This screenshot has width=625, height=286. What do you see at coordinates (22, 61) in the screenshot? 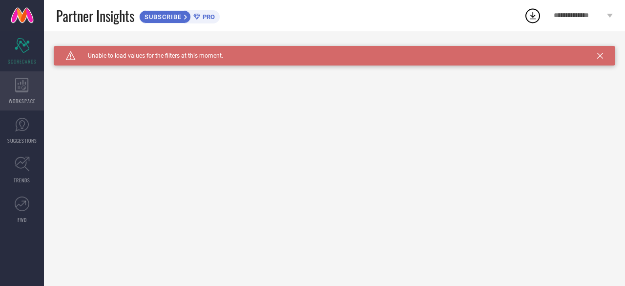
I see `span: SCORECARDS` at bounding box center [22, 61].